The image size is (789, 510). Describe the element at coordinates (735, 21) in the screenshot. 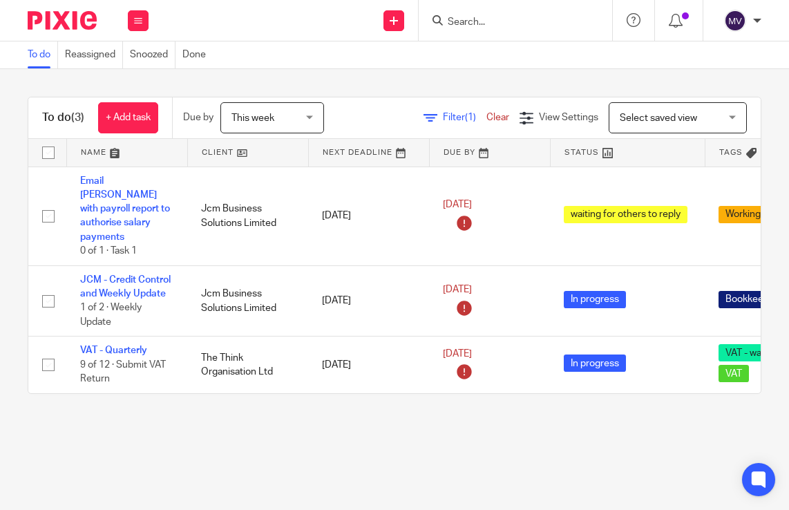

I see `img: svg%3E` at that location.